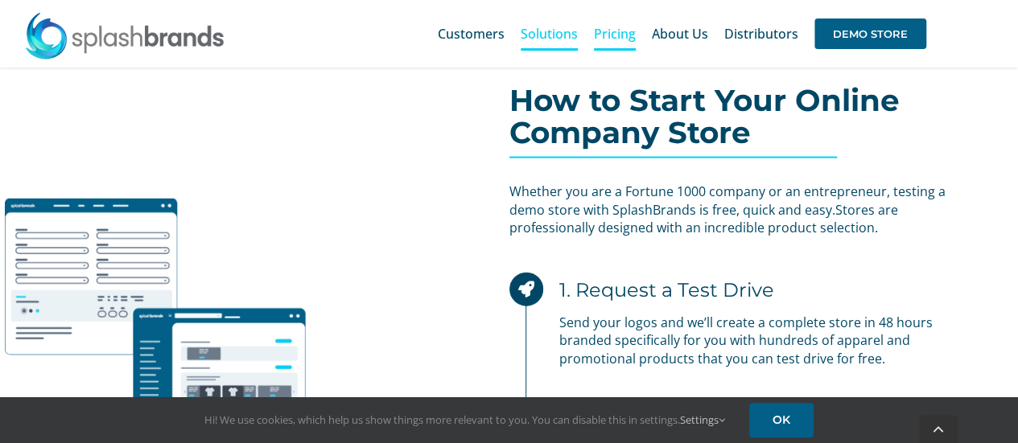 This screenshot has width=1018, height=443. I want to click on a: DEMO STORE, so click(870, 34).